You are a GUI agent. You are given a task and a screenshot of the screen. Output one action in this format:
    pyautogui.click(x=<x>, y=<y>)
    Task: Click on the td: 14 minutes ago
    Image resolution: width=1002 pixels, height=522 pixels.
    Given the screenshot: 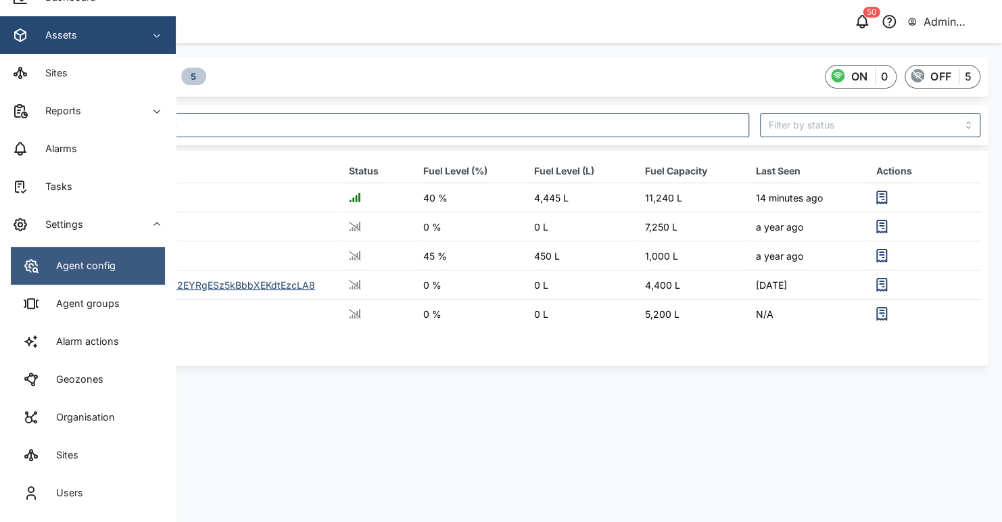 What is the action you would take?
    pyautogui.click(x=810, y=197)
    